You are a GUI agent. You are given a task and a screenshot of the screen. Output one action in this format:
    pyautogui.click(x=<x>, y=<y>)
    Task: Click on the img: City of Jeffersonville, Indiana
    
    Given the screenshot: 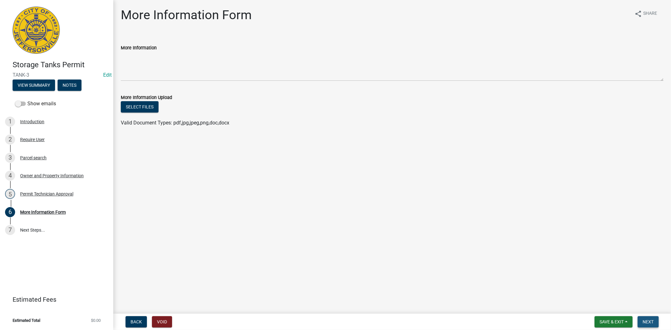 What is the action you would take?
    pyautogui.click(x=36, y=30)
    